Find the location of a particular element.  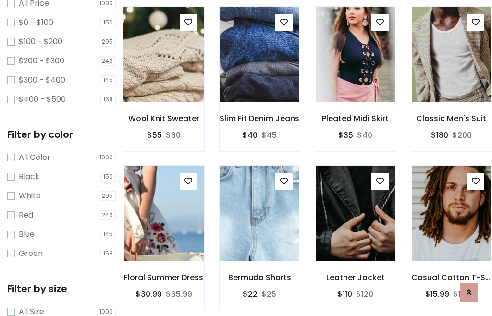

del: $45 is located at coordinates (269, 135).